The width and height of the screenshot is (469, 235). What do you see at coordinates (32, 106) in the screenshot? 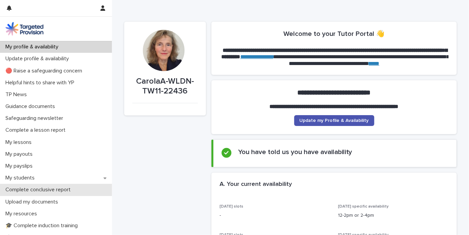
I see `p: Guidance documents` at bounding box center [32, 106].